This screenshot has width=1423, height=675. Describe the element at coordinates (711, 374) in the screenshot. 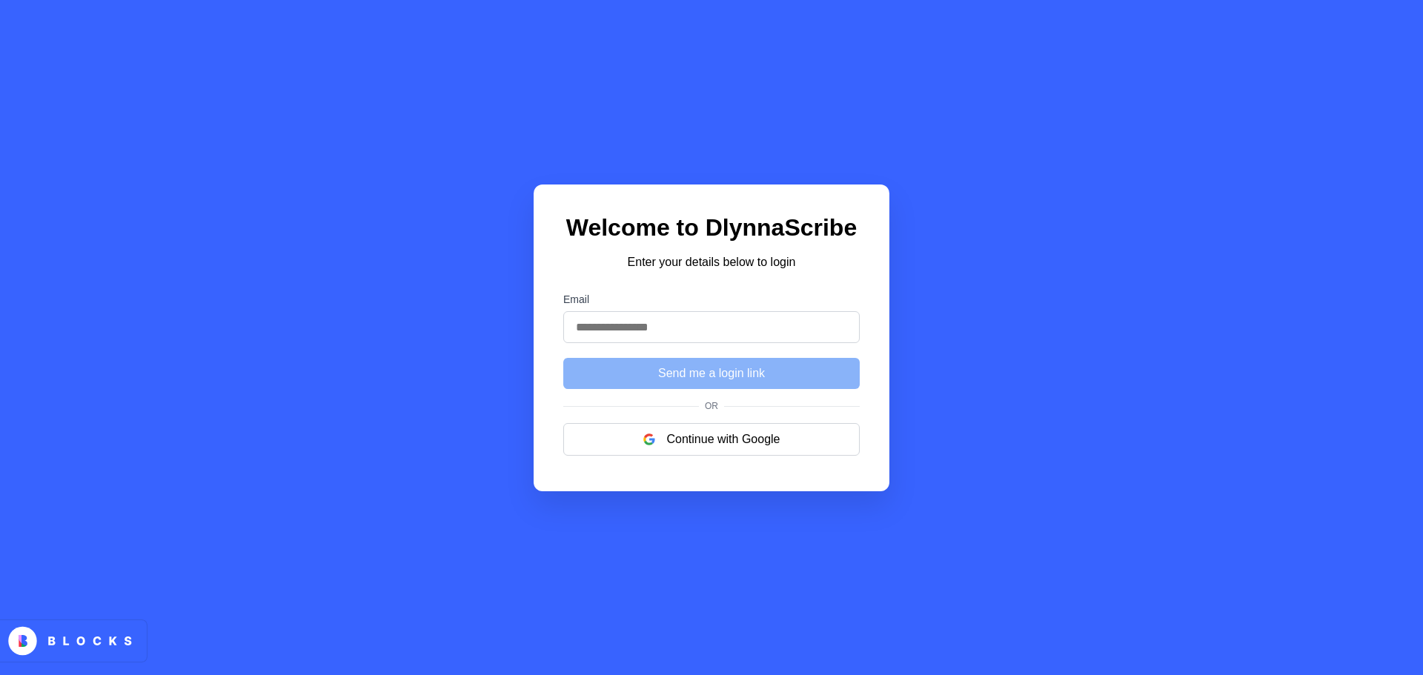

I see `button: Send me a login link` at that location.